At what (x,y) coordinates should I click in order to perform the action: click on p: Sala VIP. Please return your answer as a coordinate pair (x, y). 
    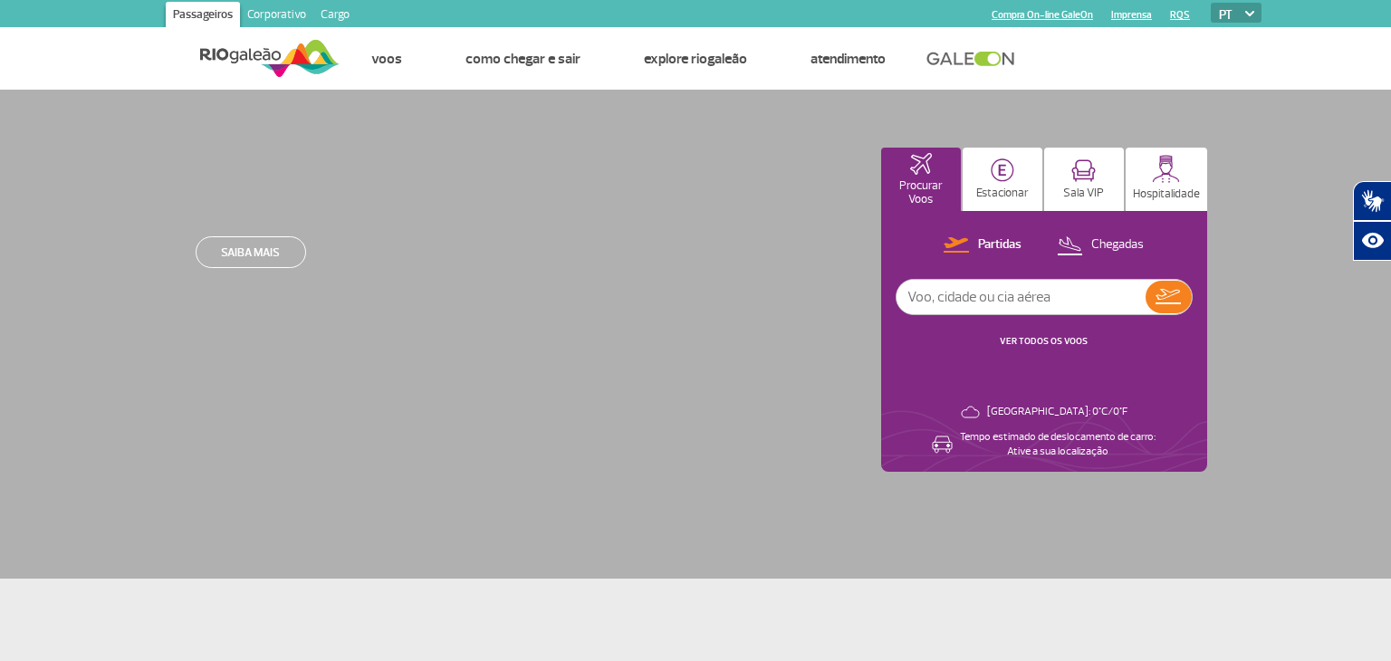
    Looking at the image, I should click on (1083, 193).